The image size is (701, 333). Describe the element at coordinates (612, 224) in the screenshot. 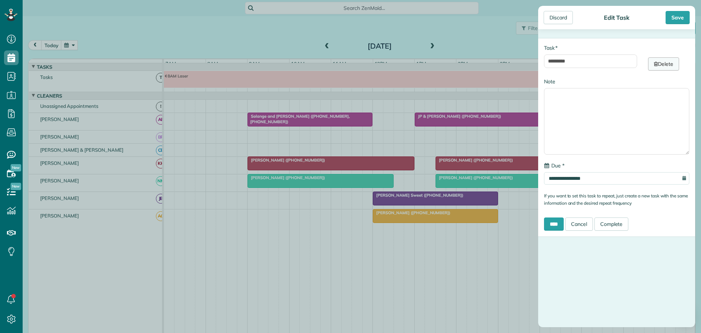

I see `a: Complete` at that location.